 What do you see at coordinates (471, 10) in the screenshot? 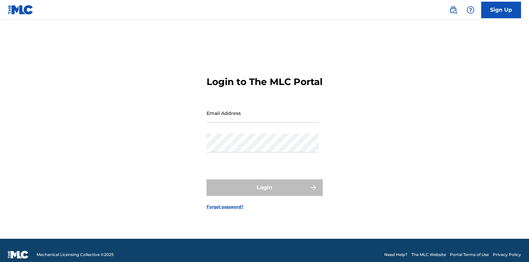
I see `img: help` at bounding box center [471, 10].